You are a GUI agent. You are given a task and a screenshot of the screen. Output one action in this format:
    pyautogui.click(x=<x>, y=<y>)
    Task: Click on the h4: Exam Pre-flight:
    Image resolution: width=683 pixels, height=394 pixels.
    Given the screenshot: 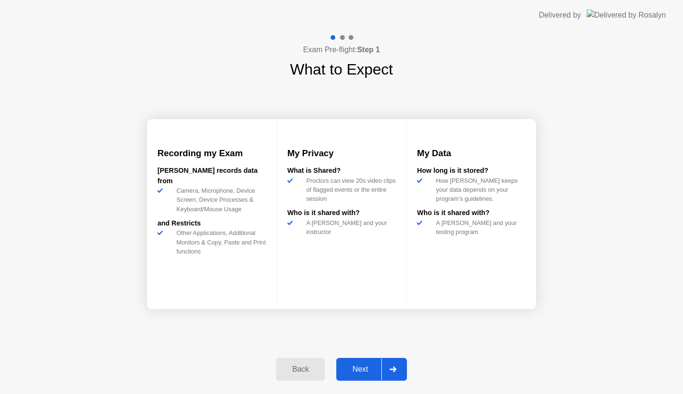 What is the action you would take?
    pyautogui.click(x=342, y=50)
    